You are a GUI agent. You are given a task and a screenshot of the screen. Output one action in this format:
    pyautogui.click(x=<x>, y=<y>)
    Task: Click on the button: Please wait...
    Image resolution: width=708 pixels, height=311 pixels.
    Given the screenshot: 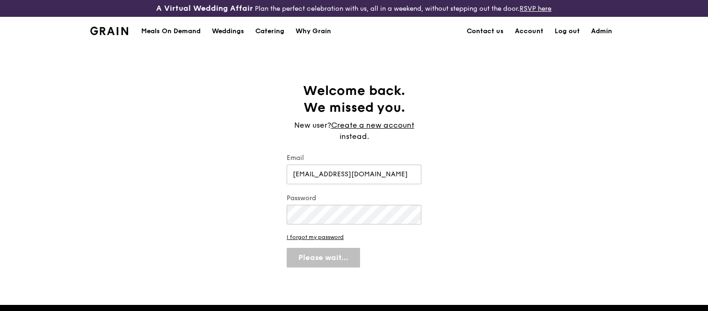 What is the action you would take?
    pyautogui.click(x=323, y=258)
    